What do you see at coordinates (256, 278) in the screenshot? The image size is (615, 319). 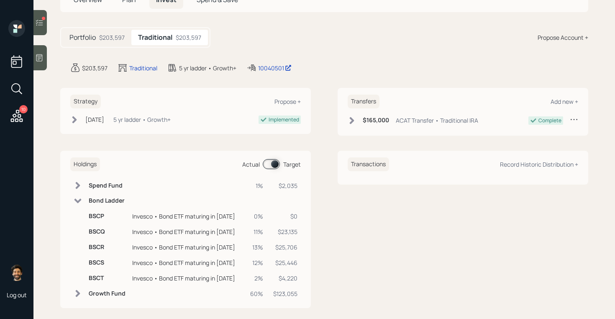 I see `div: 2%` at bounding box center [256, 278].